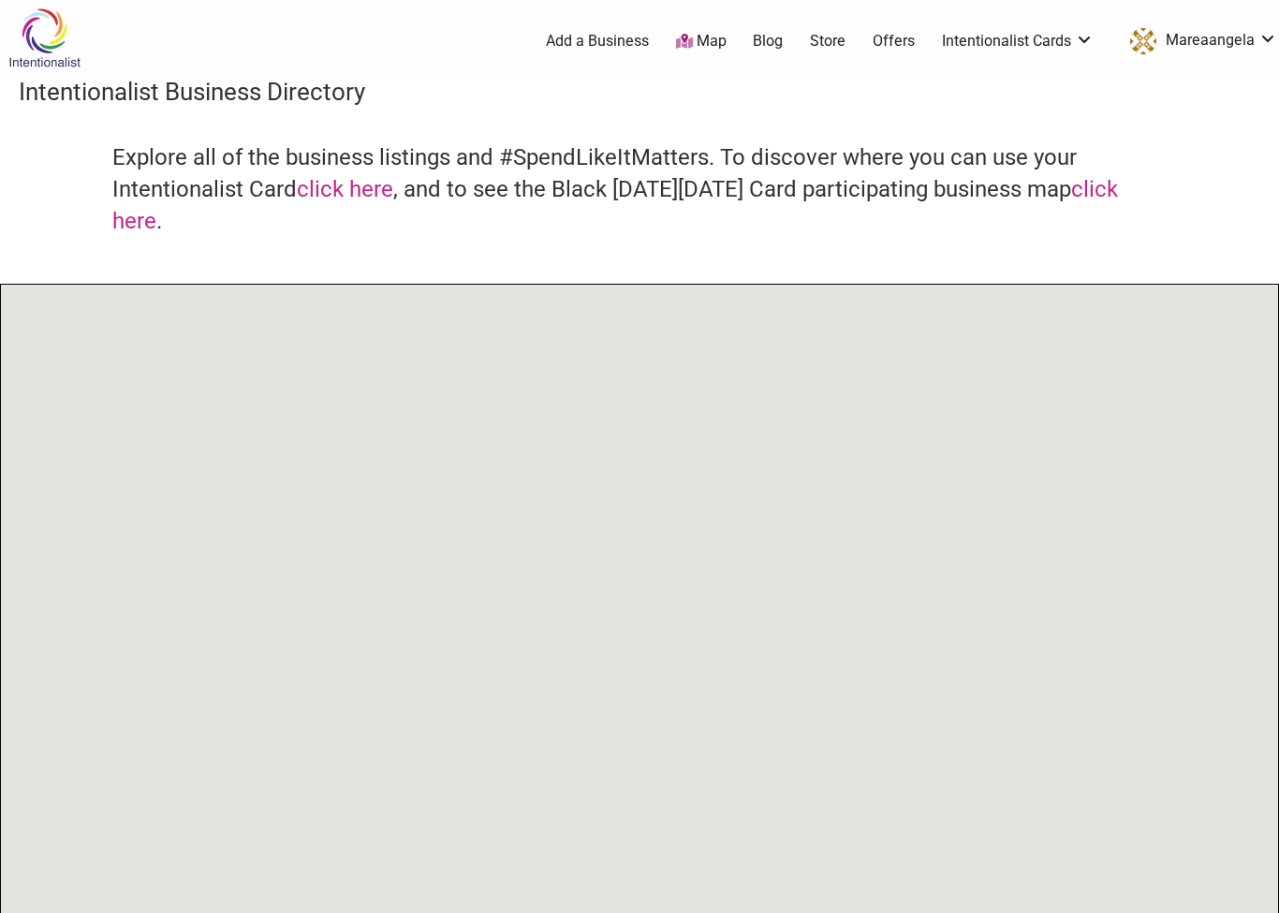 The image size is (1279, 913). What do you see at coordinates (1198, 41) in the screenshot?
I see `li: Mareaangela` at bounding box center [1198, 41].